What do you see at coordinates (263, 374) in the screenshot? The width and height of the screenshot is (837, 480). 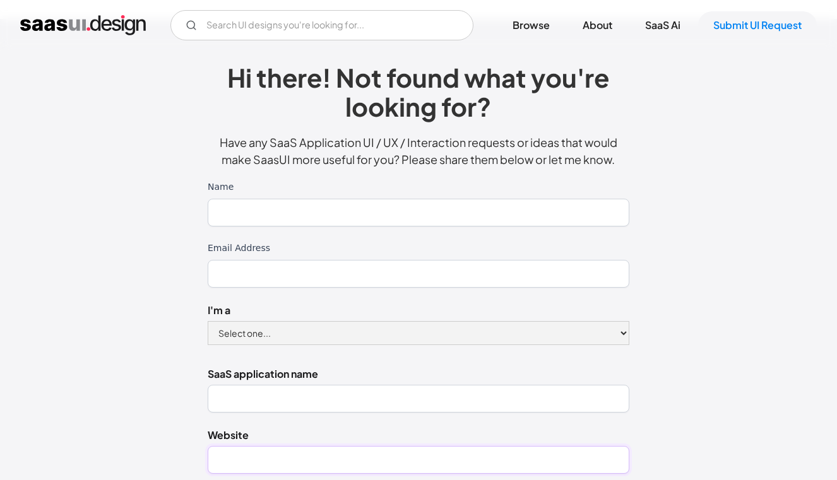 I see `strong: SaaS application name` at bounding box center [263, 374].